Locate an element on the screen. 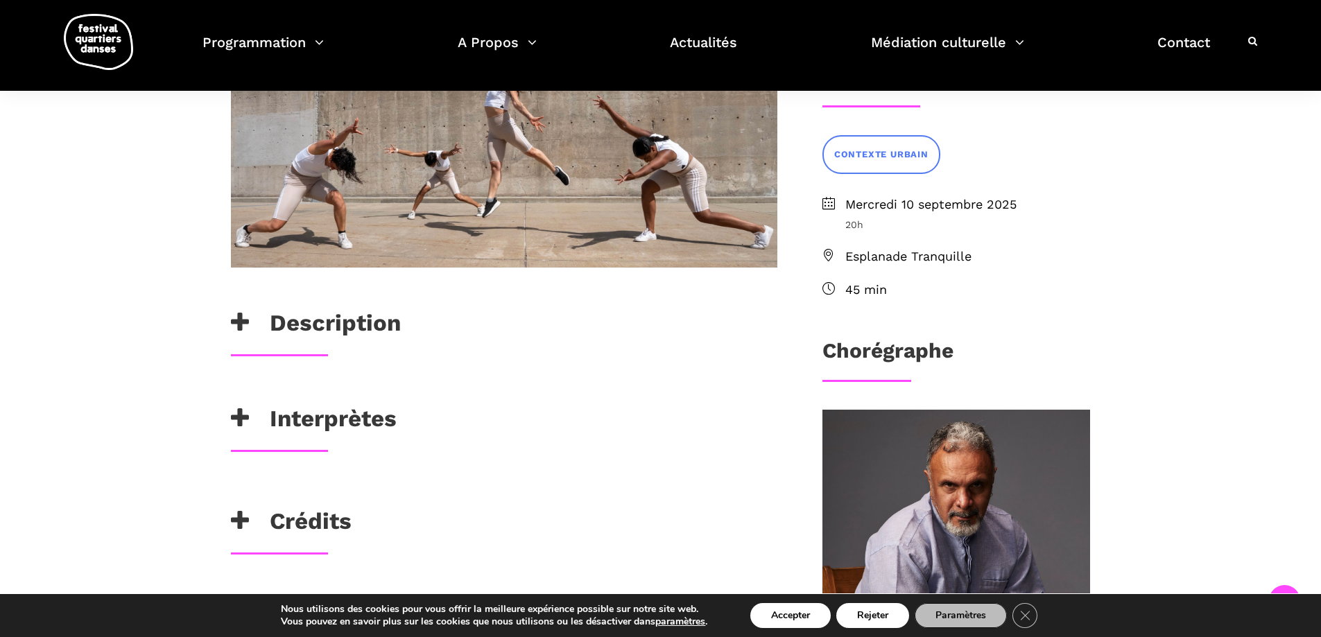 This screenshot has height=637, width=1321. button: Paramètres is located at coordinates (960, 616).